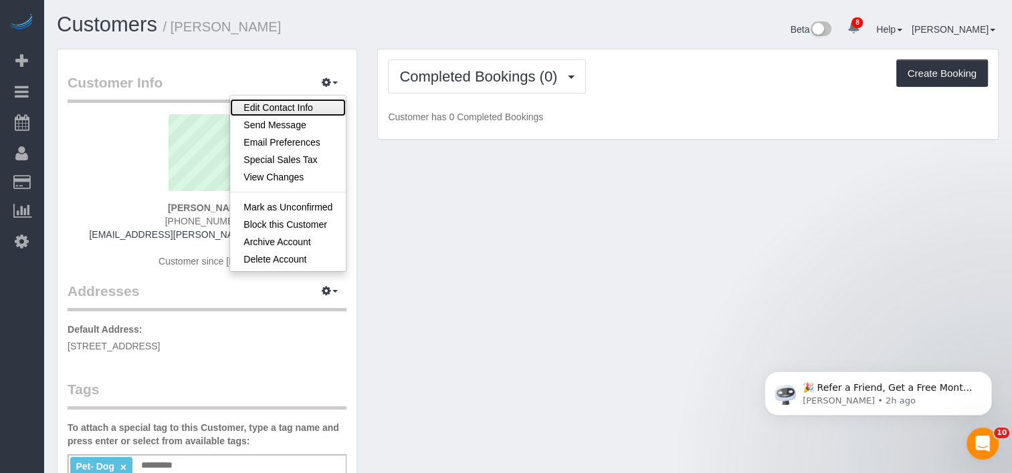 The image size is (1012, 473). I want to click on a: Email Preferences, so click(288, 142).